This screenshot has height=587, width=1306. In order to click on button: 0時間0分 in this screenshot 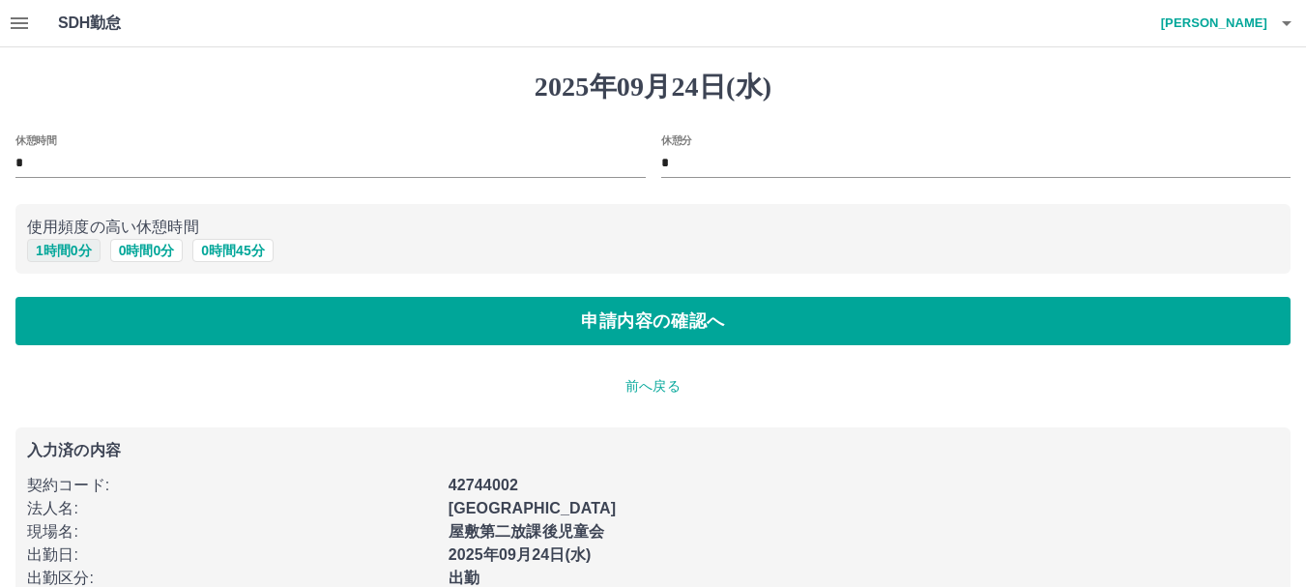, I will do `click(147, 250)`.